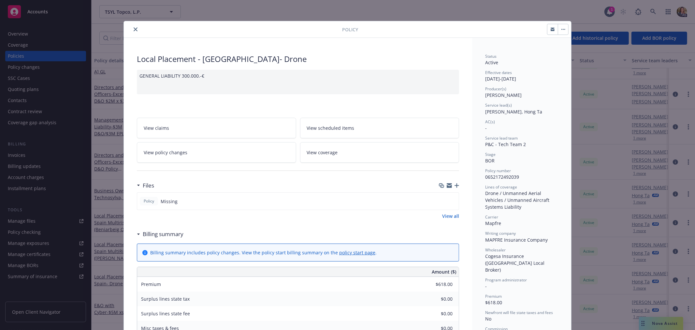 This screenshot has width=695, height=330. I want to click on span: Producer(s), so click(495, 89).